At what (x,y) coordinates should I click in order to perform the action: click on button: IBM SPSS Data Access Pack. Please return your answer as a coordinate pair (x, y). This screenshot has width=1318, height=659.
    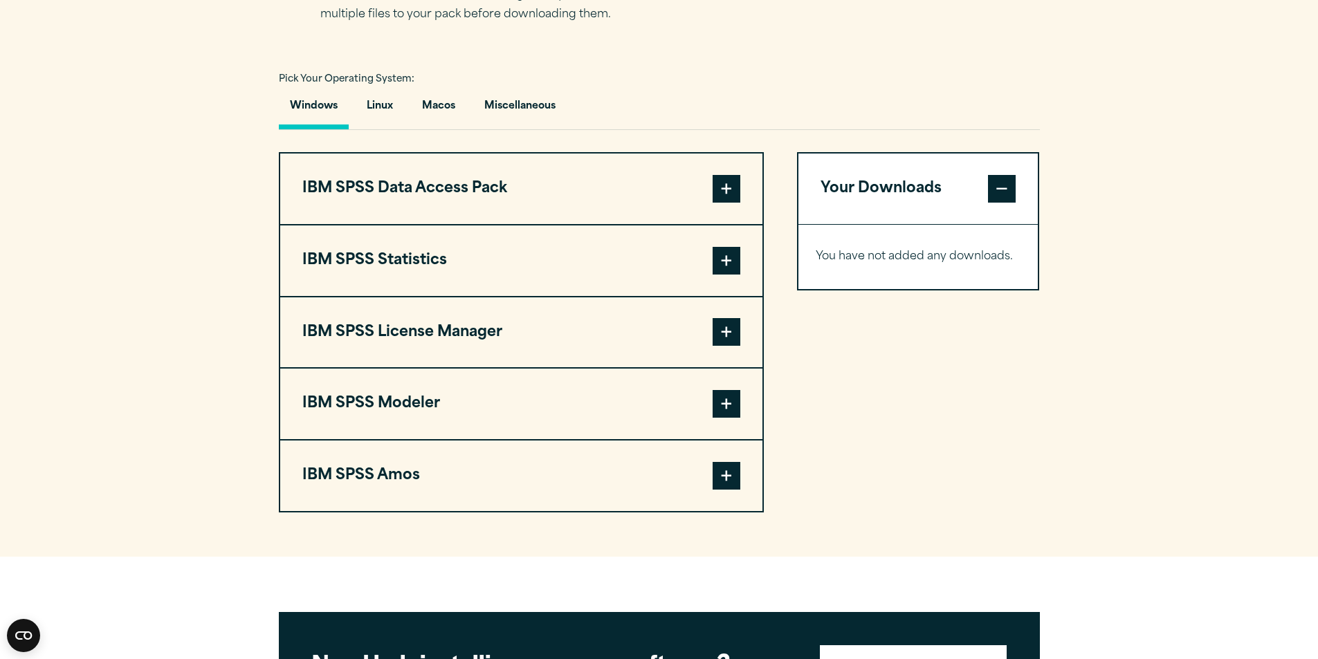
    Looking at the image, I should click on (521, 189).